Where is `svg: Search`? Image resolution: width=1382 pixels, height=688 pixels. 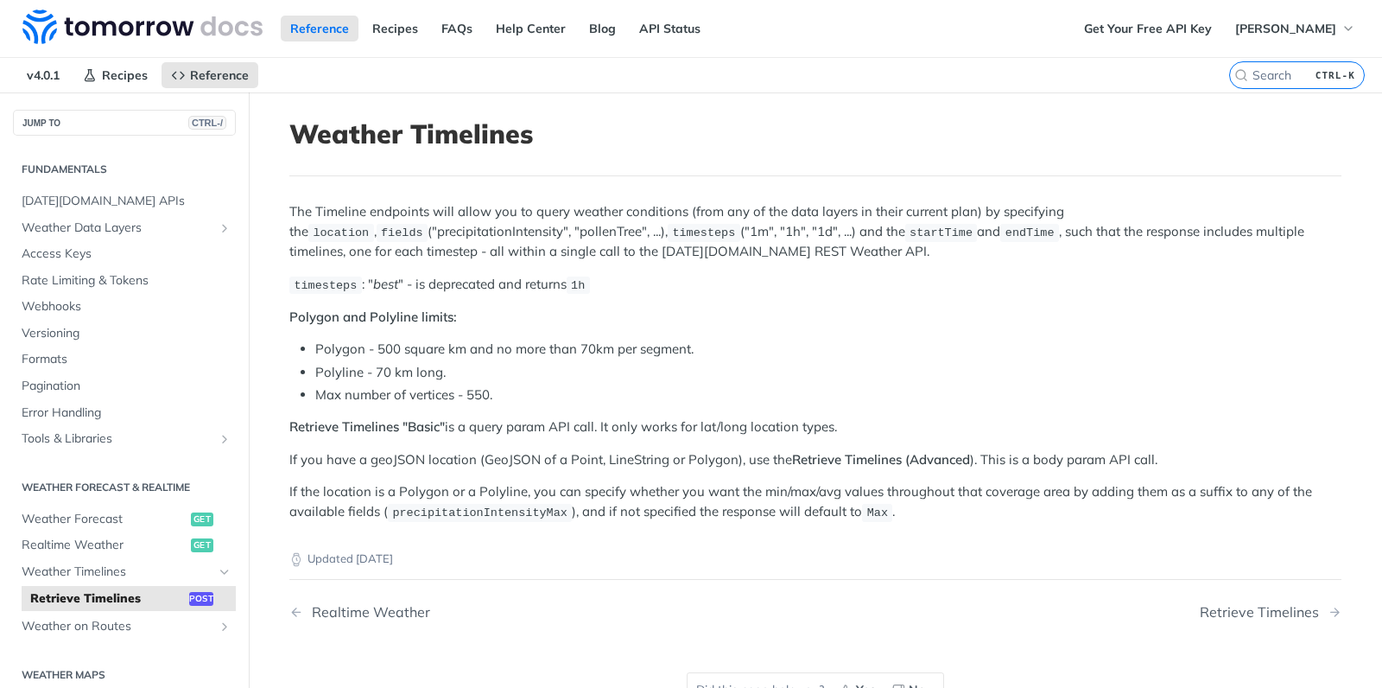
svg: Search is located at coordinates (1241, 75).